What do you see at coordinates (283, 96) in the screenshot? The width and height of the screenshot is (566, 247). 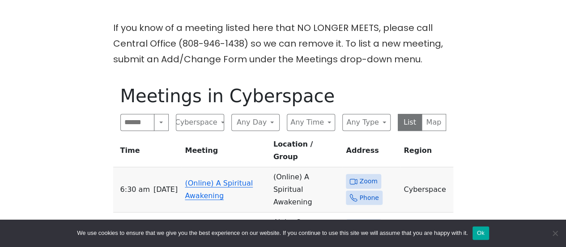 I see `h1: Meetings in Cyberspace` at bounding box center [283, 96].